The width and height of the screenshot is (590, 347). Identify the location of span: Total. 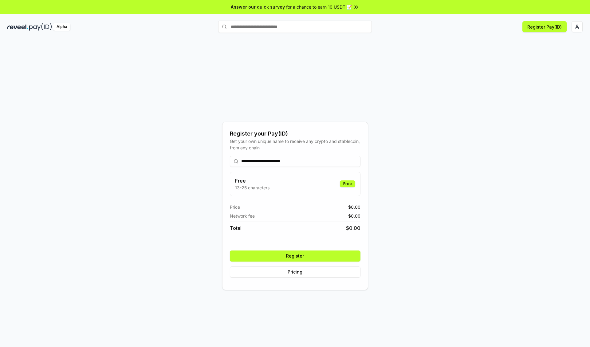
(236, 228).